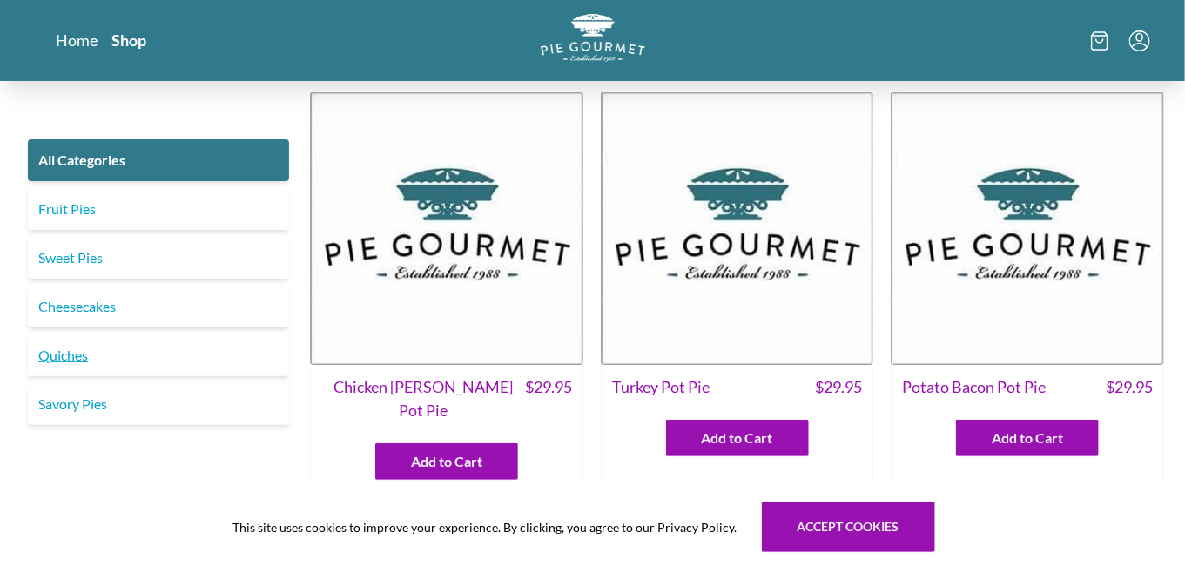  What do you see at coordinates (737, 228) in the screenshot?
I see `a: Turkey Pot Pie` at bounding box center [737, 228].